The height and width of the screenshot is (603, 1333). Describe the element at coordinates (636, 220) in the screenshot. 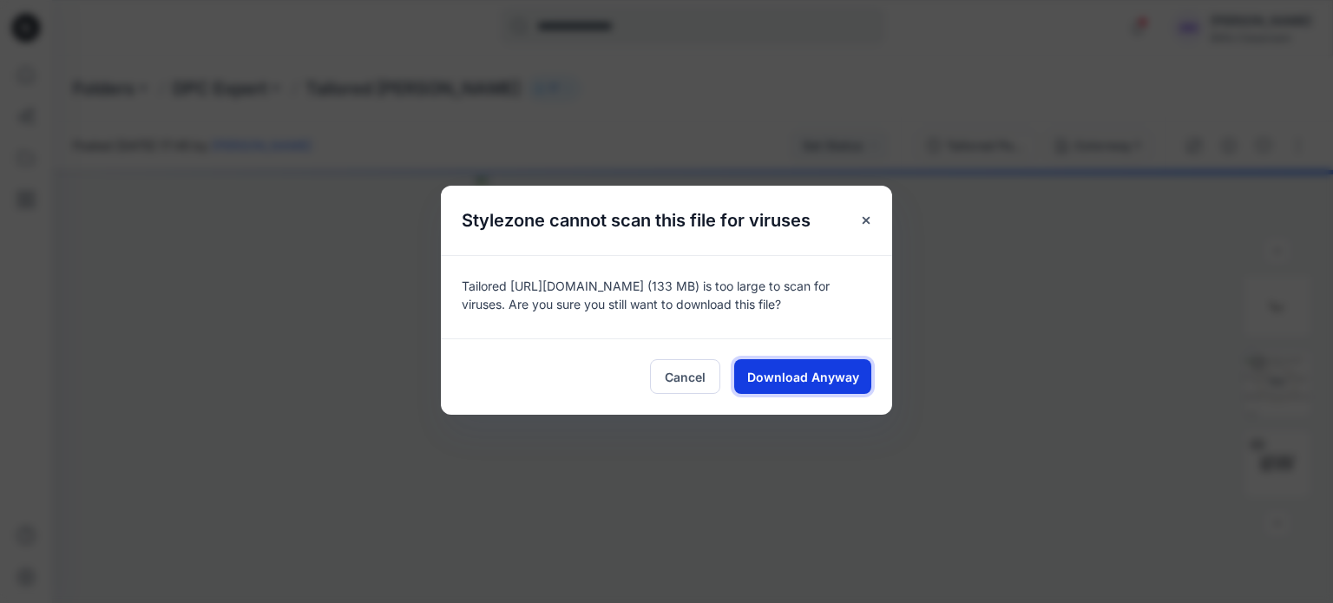

I see `h5: Stylezone cannot scan this file for viruses` at that location.